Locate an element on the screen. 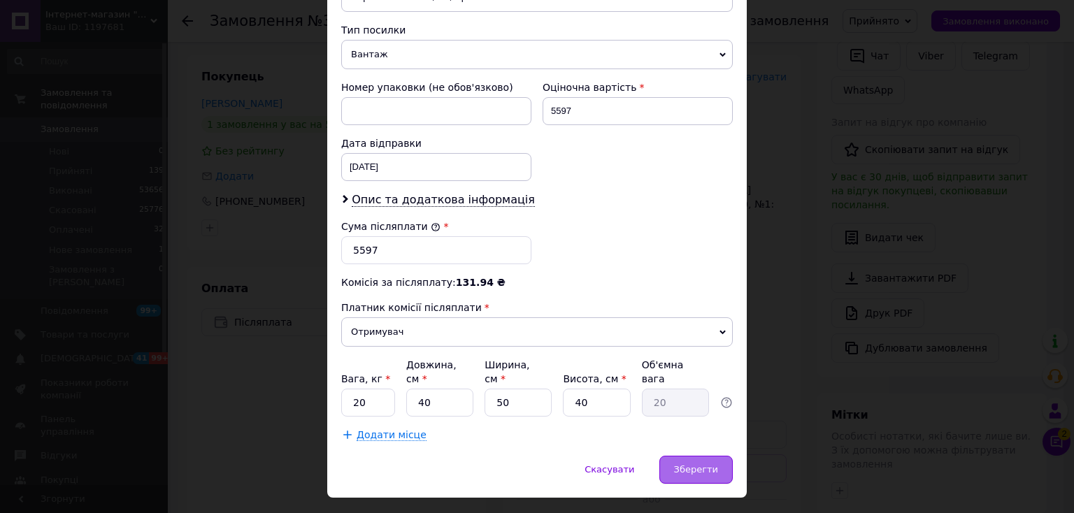 The height and width of the screenshot is (513, 1074). span: Отримувач is located at coordinates (537, 332).